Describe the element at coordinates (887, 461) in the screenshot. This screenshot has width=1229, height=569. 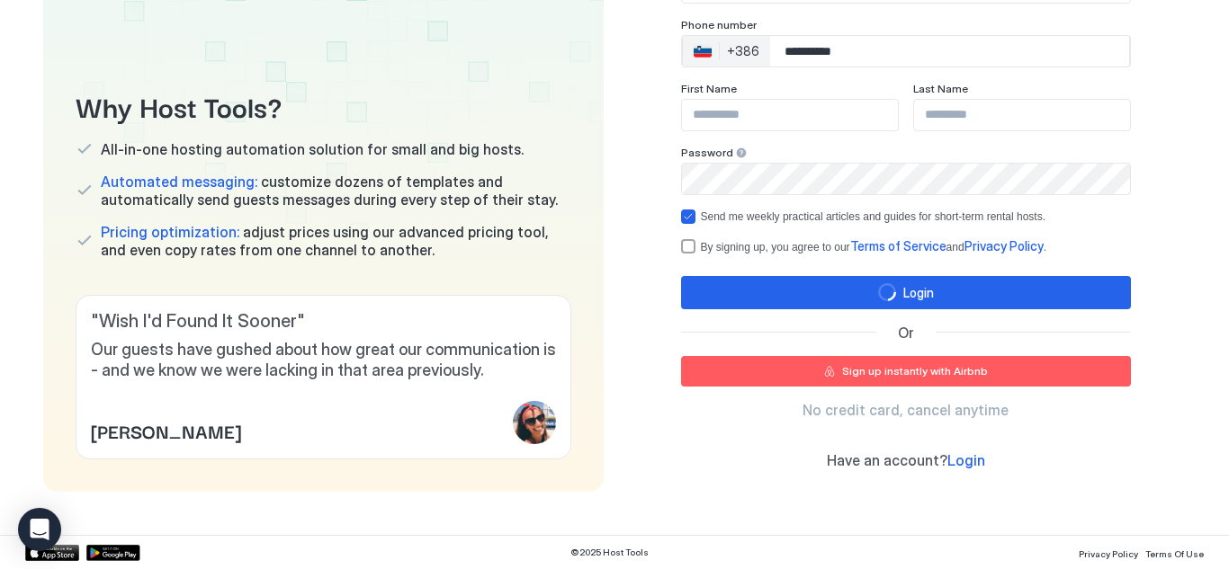
I see `span: Have an account?` at that location.